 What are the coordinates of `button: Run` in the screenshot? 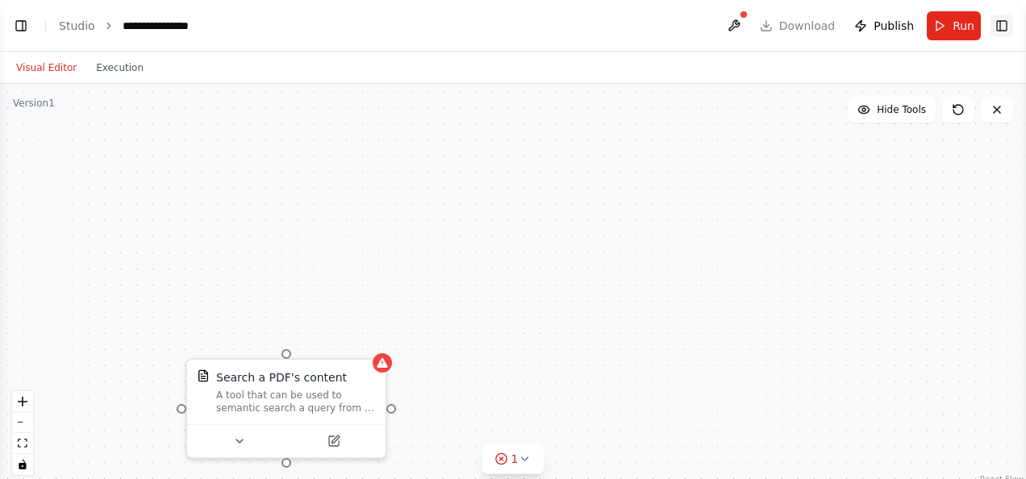 It's located at (954, 26).